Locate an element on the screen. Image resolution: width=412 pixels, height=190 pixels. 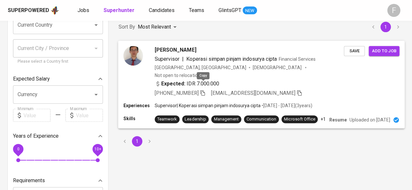
span: Supervisor is located at coordinates (167, 59).